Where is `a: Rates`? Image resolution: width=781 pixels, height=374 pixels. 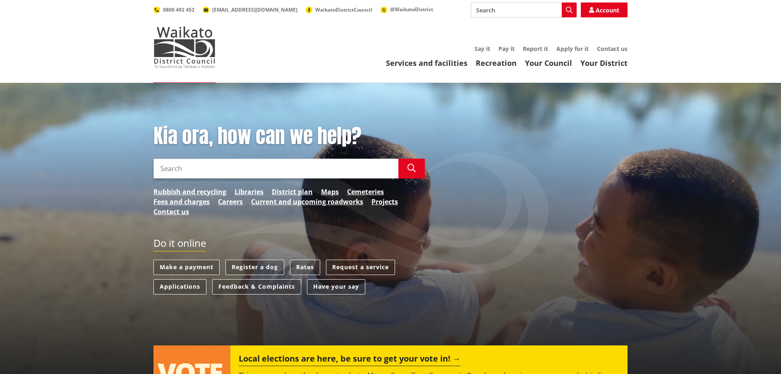 a: Rates is located at coordinates (305, 267).